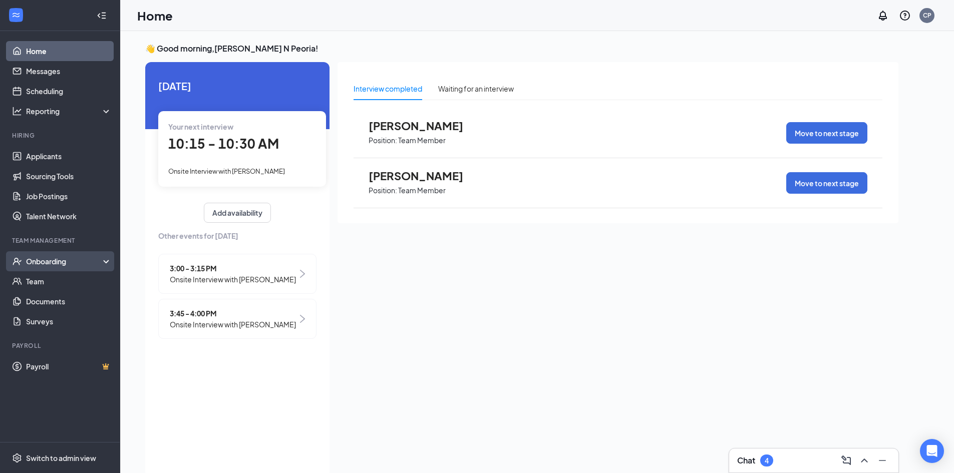 The image size is (954, 473). Describe the element at coordinates (155, 16) in the screenshot. I see `h1: Home` at that location.